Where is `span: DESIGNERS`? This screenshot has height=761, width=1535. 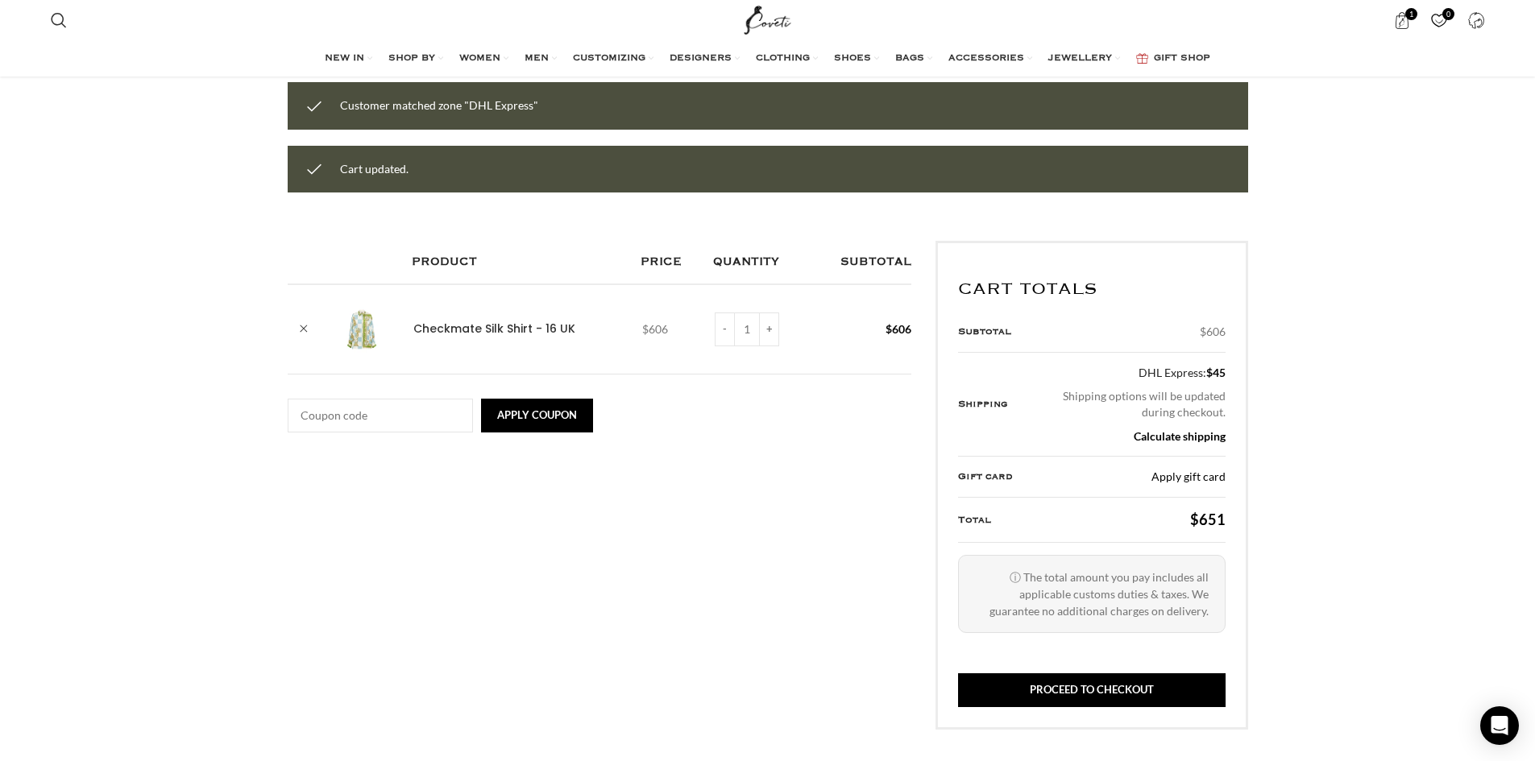
span: DESIGNERS is located at coordinates (700, 59).